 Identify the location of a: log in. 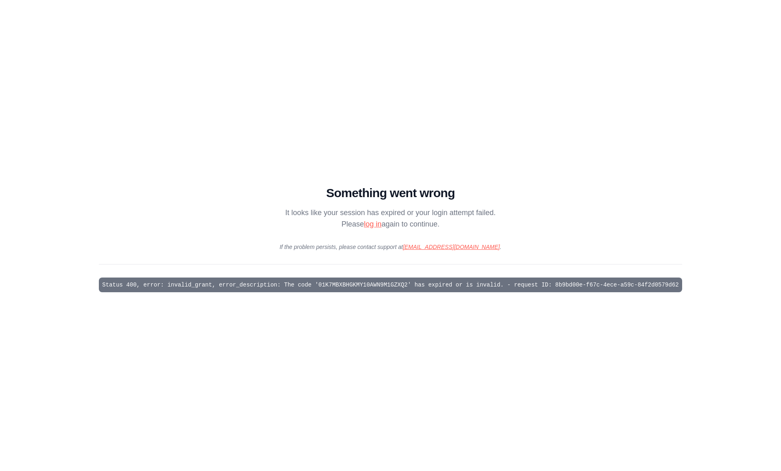
(373, 224).